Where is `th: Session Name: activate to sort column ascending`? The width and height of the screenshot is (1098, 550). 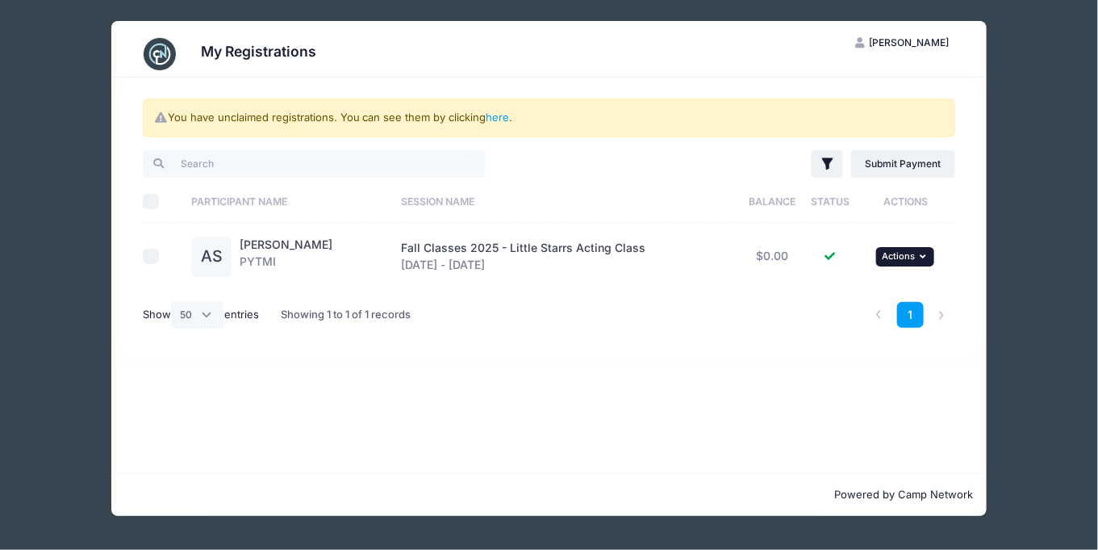
th: Session Name: activate to sort column ascending is located at coordinates (567, 201).